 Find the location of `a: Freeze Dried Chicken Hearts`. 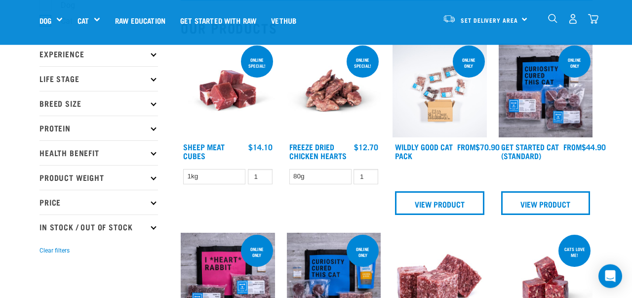

a: Freeze Dried Chicken Hearts is located at coordinates (318, 151).